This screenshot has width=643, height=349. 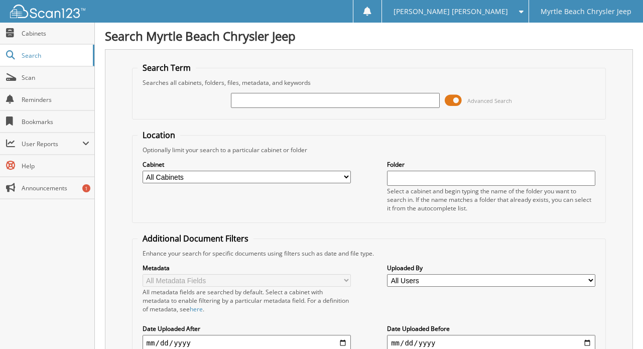 I want to click on div: Enhance your search for specific documents using filters such as date and file type., so click(x=369, y=253).